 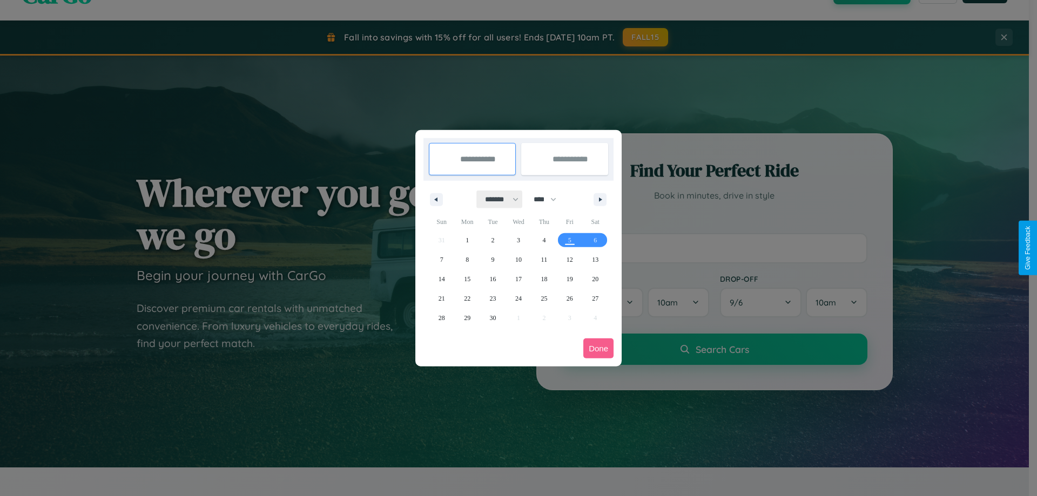 I want to click on span: 3, so click(x=518, y=240).